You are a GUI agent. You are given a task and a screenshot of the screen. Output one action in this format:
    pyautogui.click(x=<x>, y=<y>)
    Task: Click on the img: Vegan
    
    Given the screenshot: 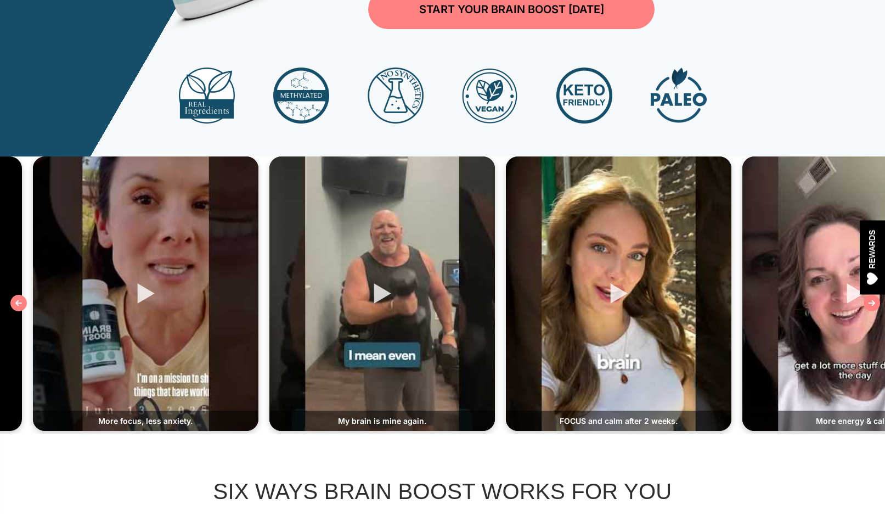 What is the action you would take?
    pyautogui.click(x=490, y=95)
    